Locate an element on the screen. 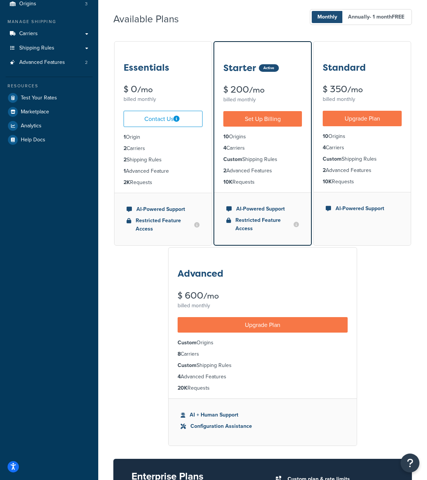  h3: Standard is located at coordinates (345, 68).